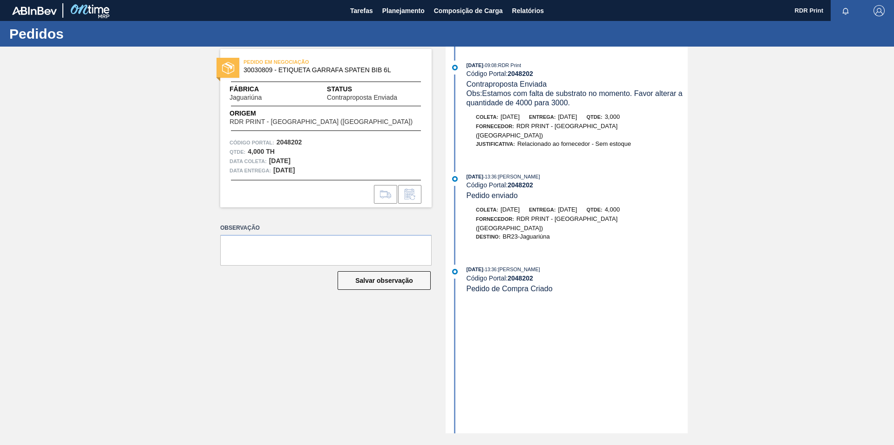  Describe the element at coordinates (528, 11) in the screenshot. I see `span: Relatórios` at that location.